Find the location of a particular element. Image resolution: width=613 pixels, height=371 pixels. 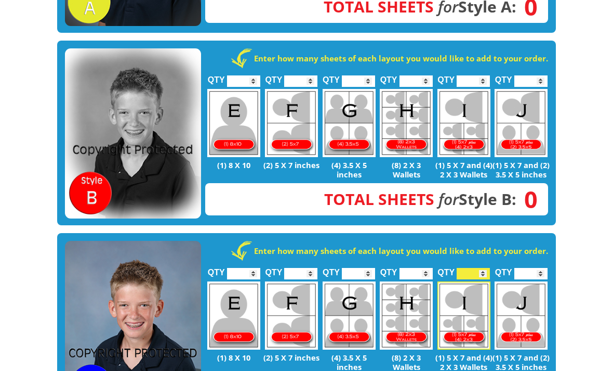

em: for is located at coordinates (449, 199).